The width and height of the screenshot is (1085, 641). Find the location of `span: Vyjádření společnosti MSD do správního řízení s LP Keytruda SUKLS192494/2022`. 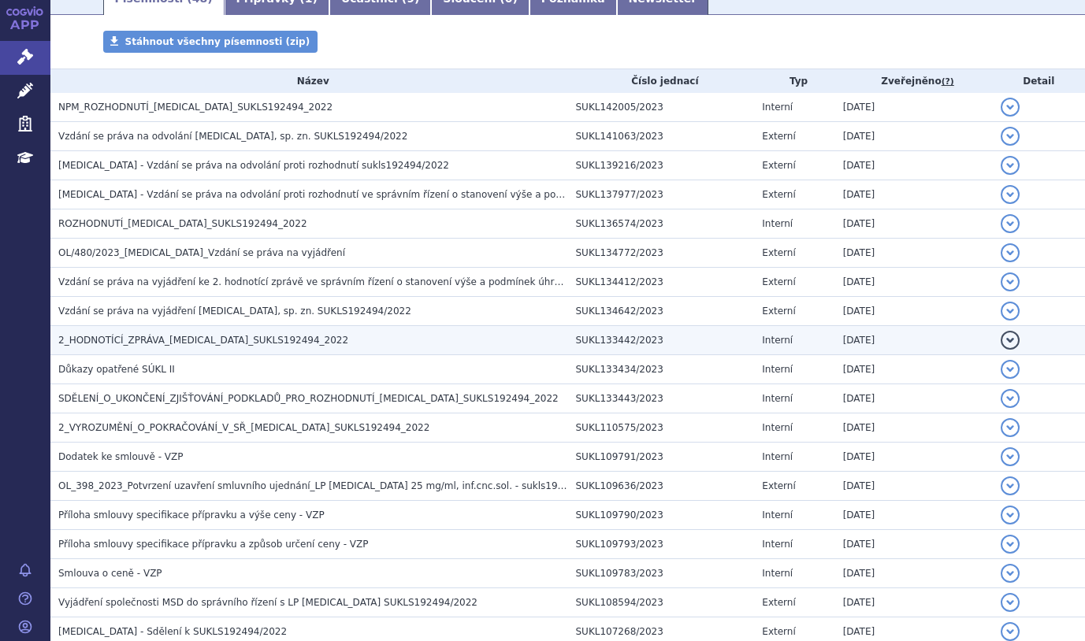

span: Vyjádření společnosti MSD do správního řízení s LP Keytruda SUKLS192494/2022 is located at coordinates (268, 603).